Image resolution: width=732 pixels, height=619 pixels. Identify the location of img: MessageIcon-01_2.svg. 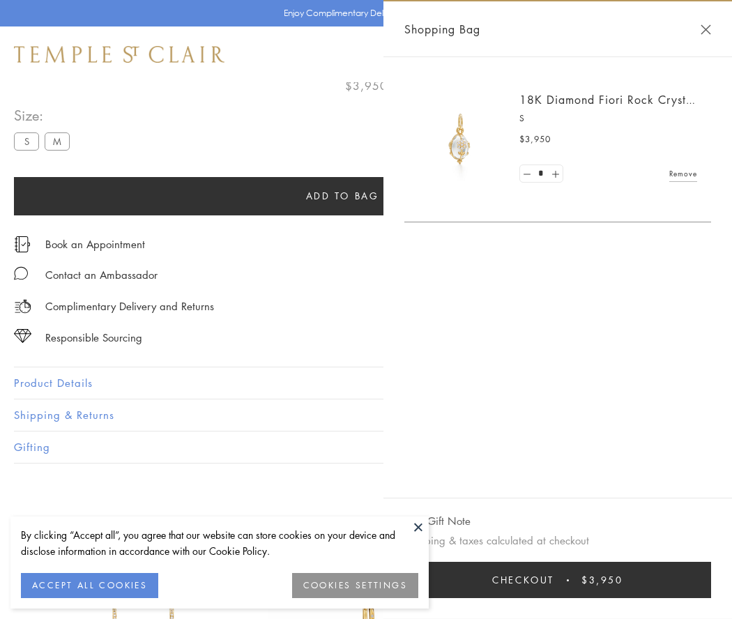
(21, 273).